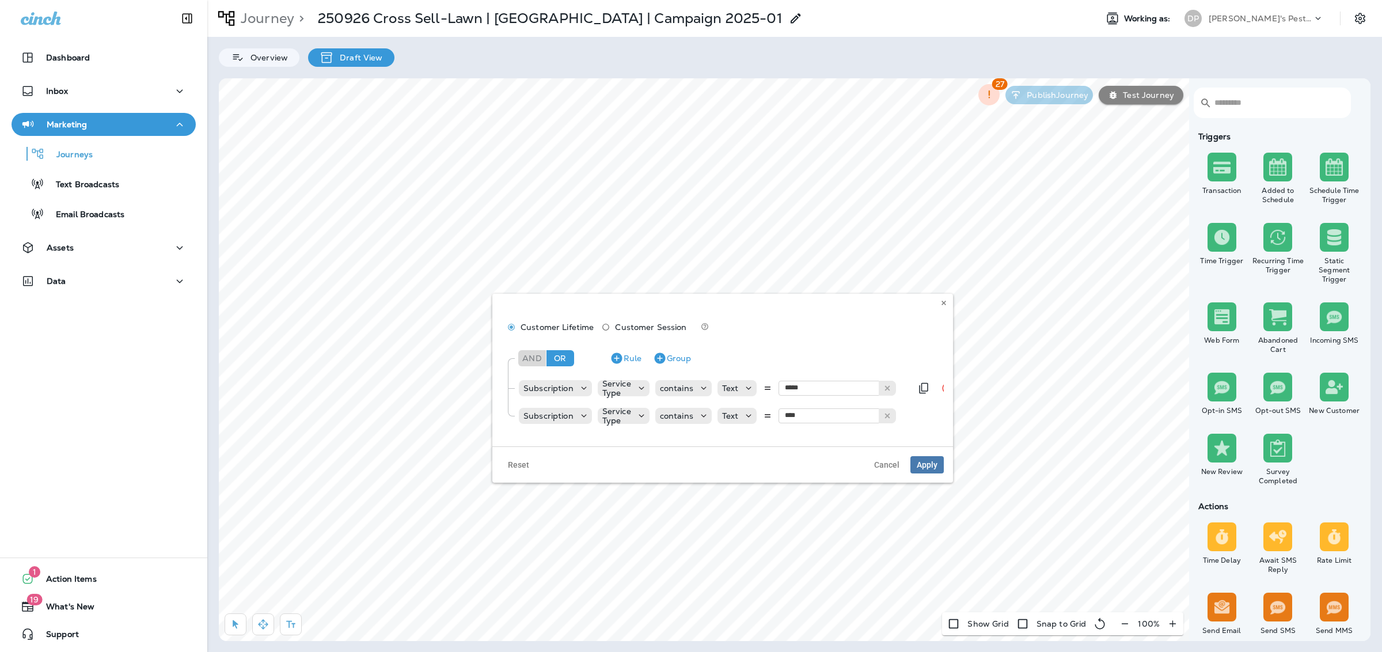 The image size is (1382, 652). I want to click on div: 250926 Cross Sell-Lawn | Port Orange | Campaign 2025-01, so click(550, 18).